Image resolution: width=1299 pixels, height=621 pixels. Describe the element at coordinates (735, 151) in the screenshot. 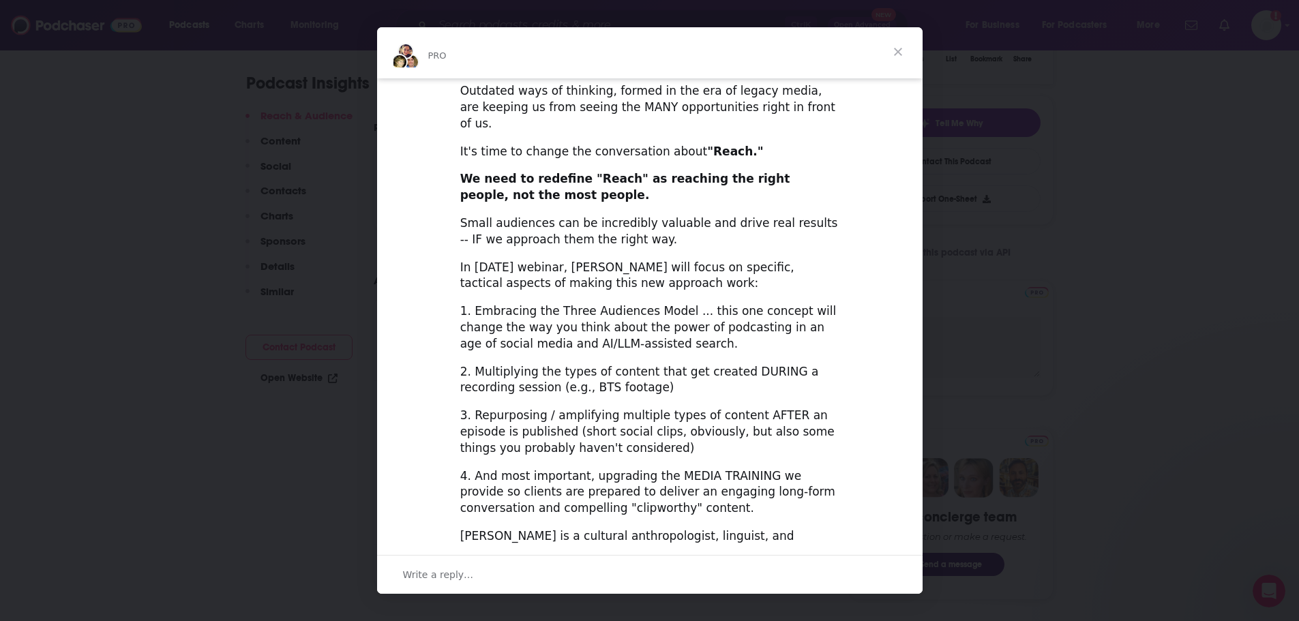

I see `b: "Reach."` at that location.